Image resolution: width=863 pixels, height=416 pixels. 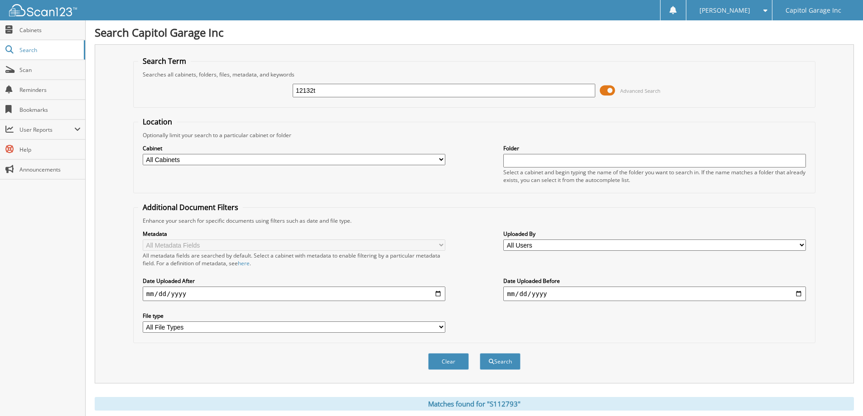 What do you see at coordinates (654, 148) in the screenshot?
I see `label: Folder` at bounding box center [654, 148].